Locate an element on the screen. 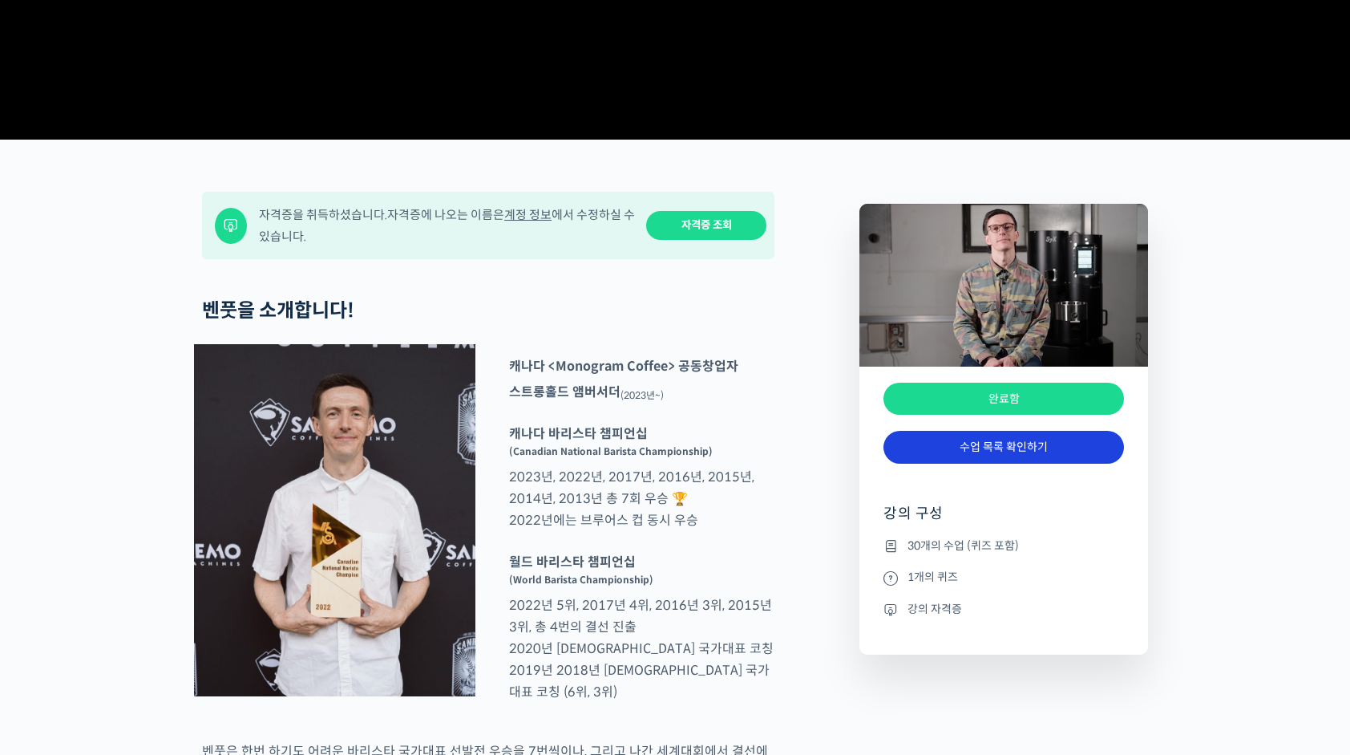 The height and width of the screenshot is (755, 1350). a: 자격증 조회 is located at coordinates (706, 225).